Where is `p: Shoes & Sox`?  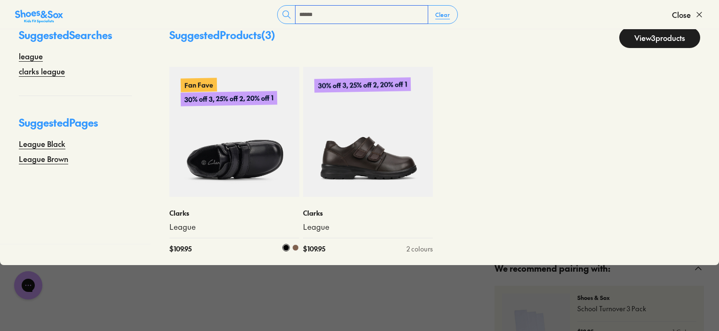
p: Shoes & Sox is located at coordinates (636, 297).